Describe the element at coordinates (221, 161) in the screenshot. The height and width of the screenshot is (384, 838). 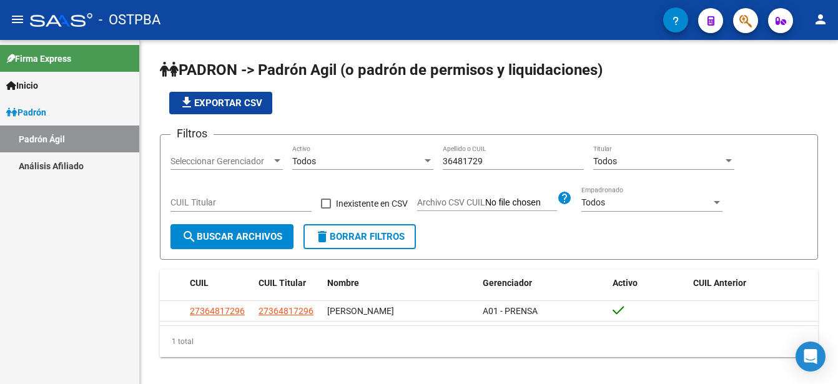
I see `span: Seleccionar Gerenciador` at that location.